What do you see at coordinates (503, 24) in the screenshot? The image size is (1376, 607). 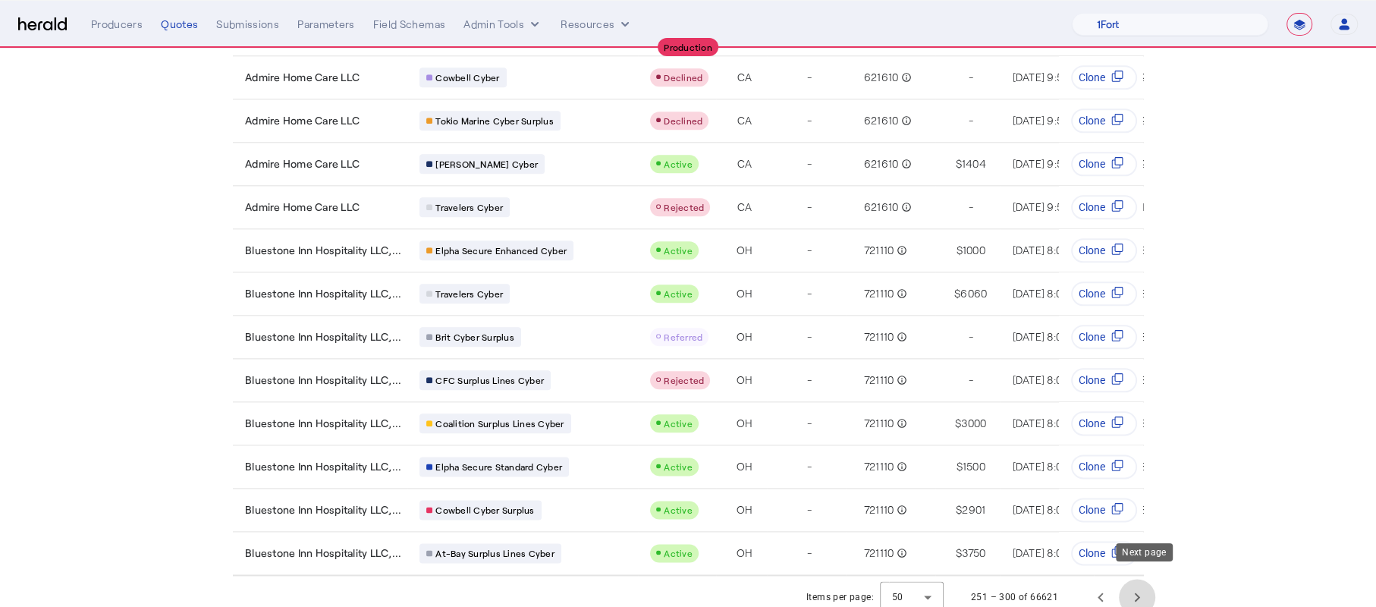 I see `button: internal dropdown menu` at bounding box center [503, 24].